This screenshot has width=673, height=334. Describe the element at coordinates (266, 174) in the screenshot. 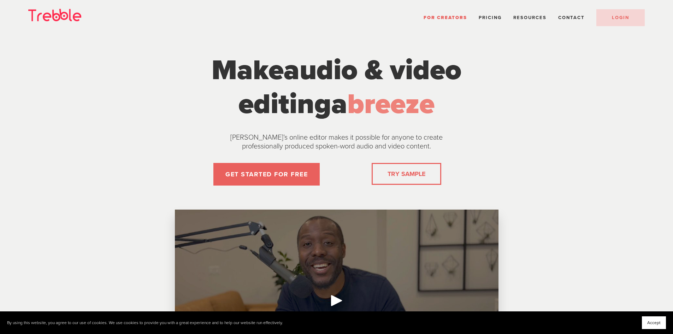

I see `a: GET STARTED FOR FREE` at that location.